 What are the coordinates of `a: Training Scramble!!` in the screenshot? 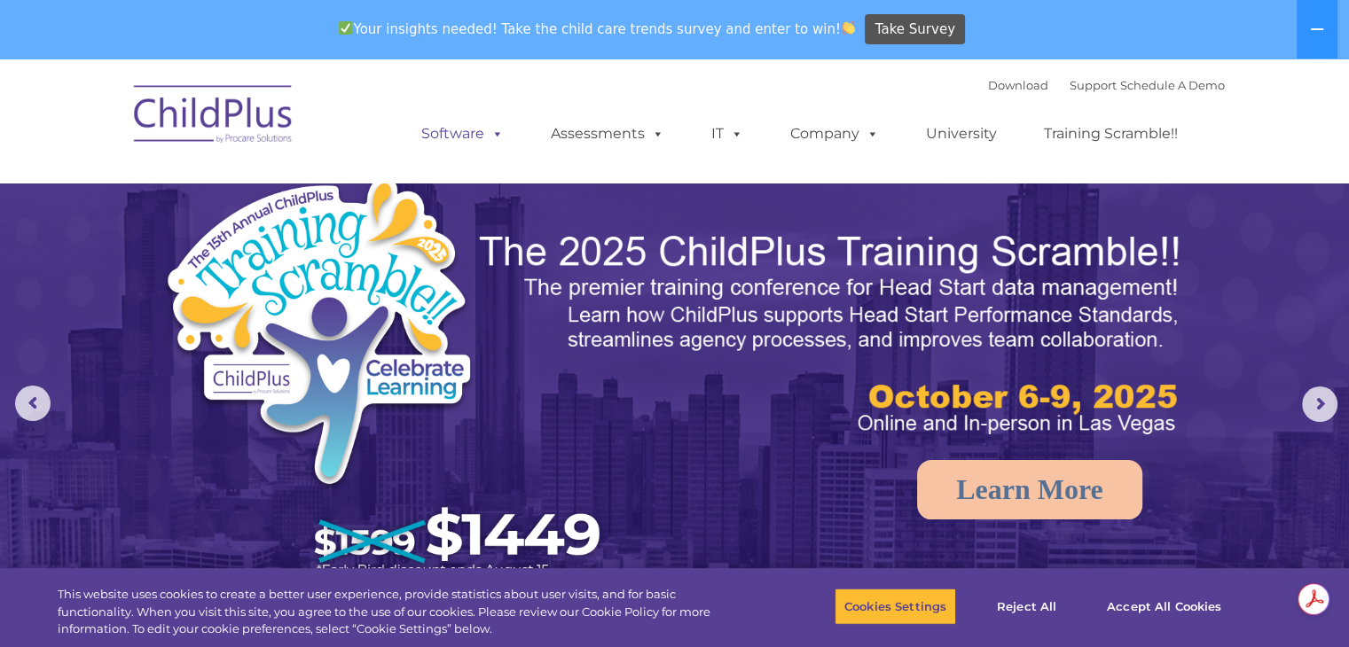 It's located at (1110, 134).